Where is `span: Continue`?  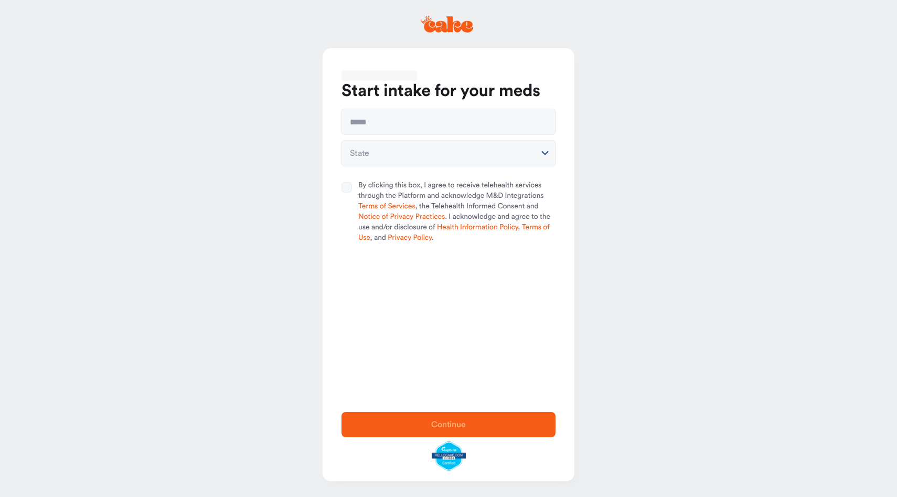 span: Continue is located at coordinates (448, 424).